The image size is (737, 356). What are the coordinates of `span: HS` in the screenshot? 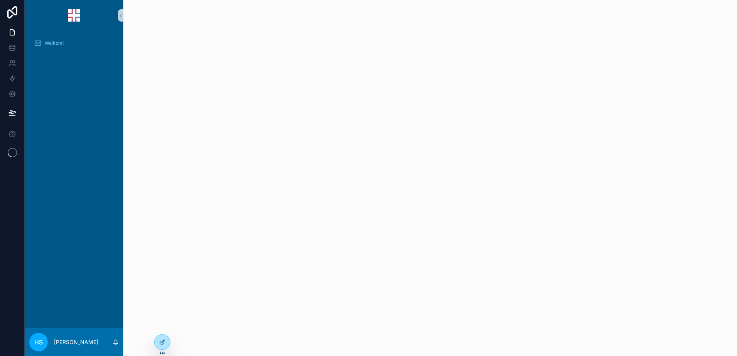 It's located at (39, 342).